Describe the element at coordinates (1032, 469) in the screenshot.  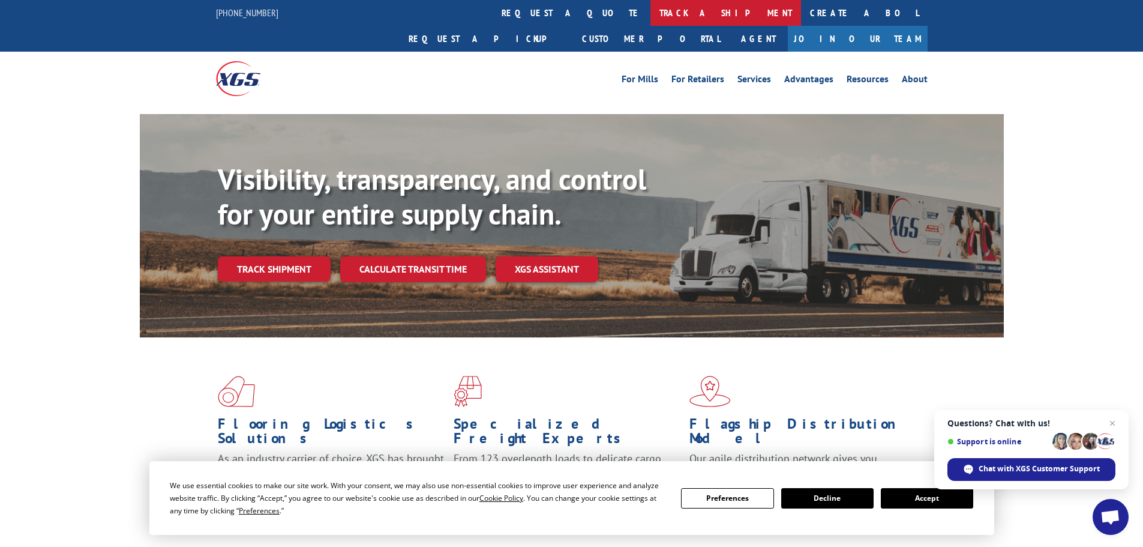
I see `div: Chat with XGS Customer Support` at that location.